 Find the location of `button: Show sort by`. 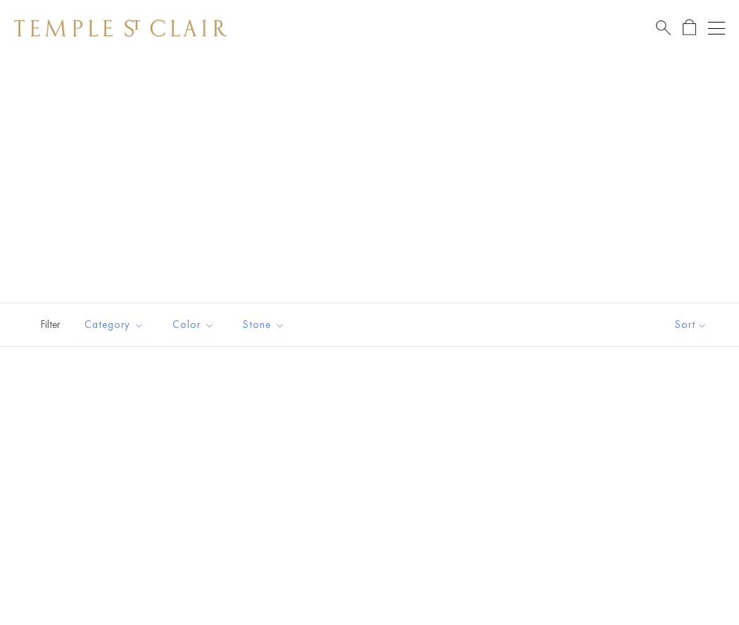

button: Show sort by is located at coordinates (691, 324).